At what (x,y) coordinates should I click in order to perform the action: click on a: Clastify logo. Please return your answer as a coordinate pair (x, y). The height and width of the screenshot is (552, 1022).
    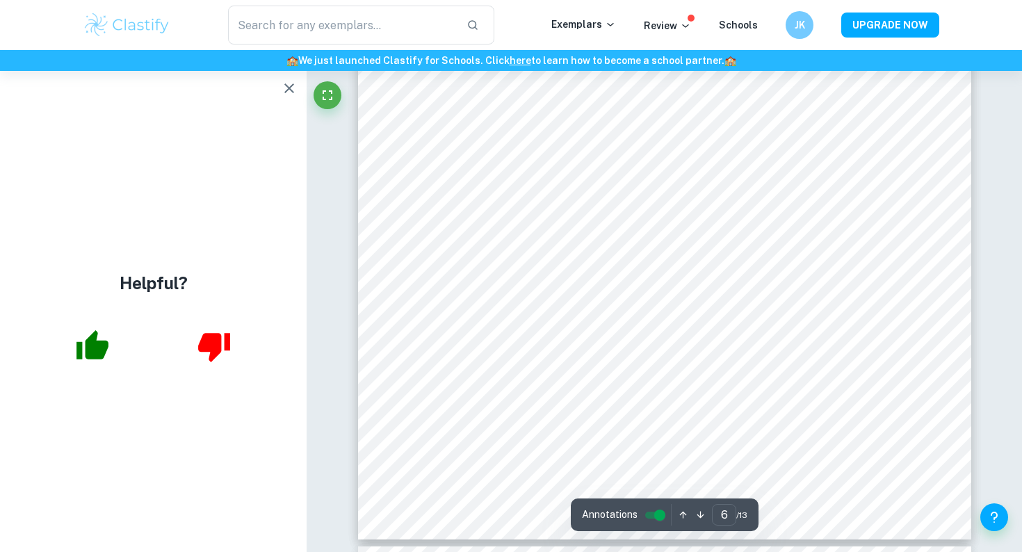
    Looking at the image, I should click on (126, 25).